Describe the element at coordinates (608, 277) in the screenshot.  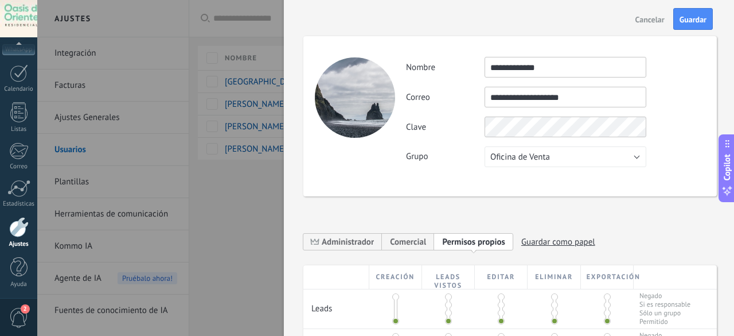
I see `div: Exportación` at that location.